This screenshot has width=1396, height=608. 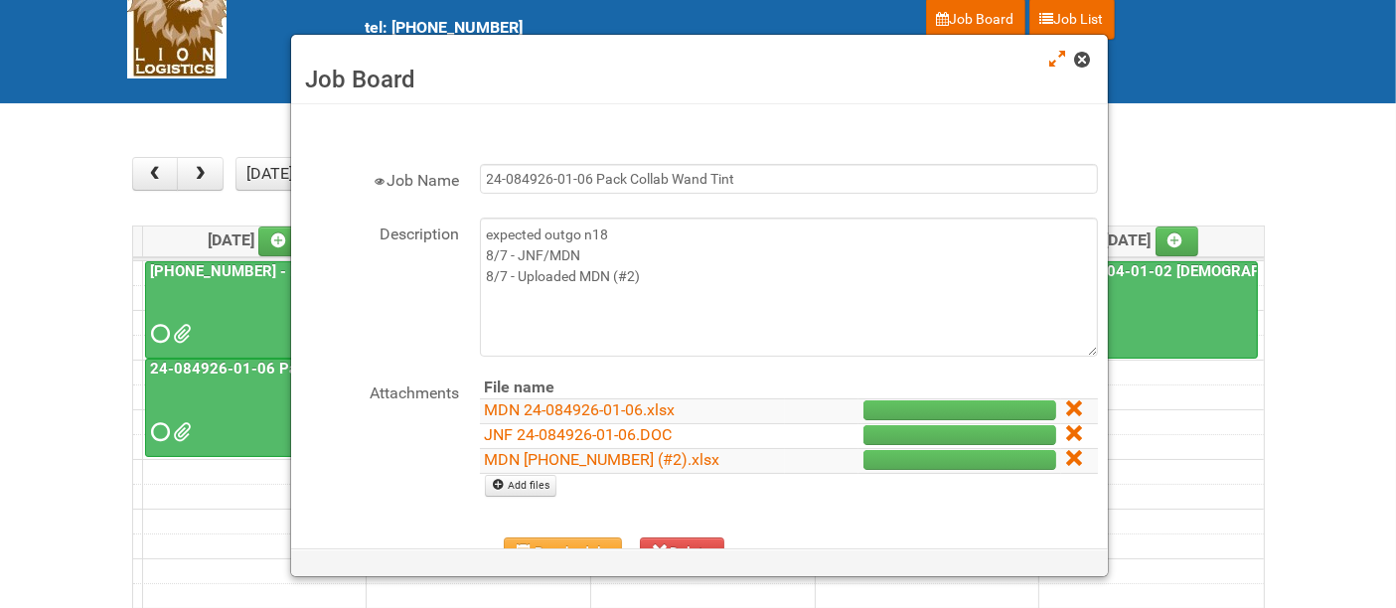 I want to click on th: File name, so click(x=632, y=388).